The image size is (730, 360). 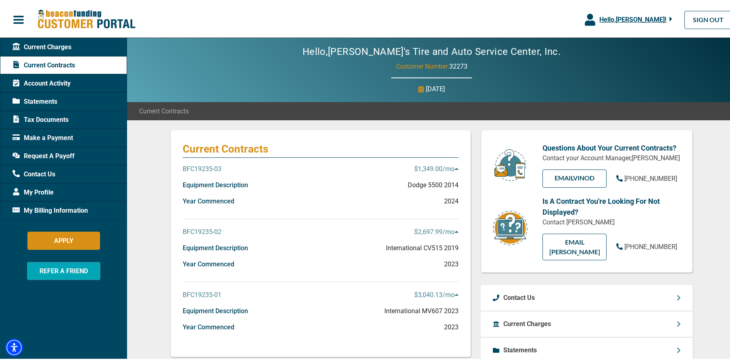 I want to click on button: REFER A FRIEND, so click(x=64, y=269).